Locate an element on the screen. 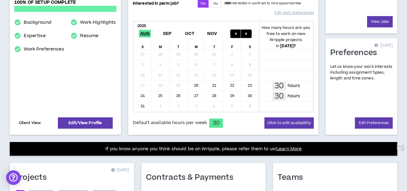 The image size is (407, 191). p: Let us know your work interests including assignment types, length and time zones. is located at coordinates (361, 73).